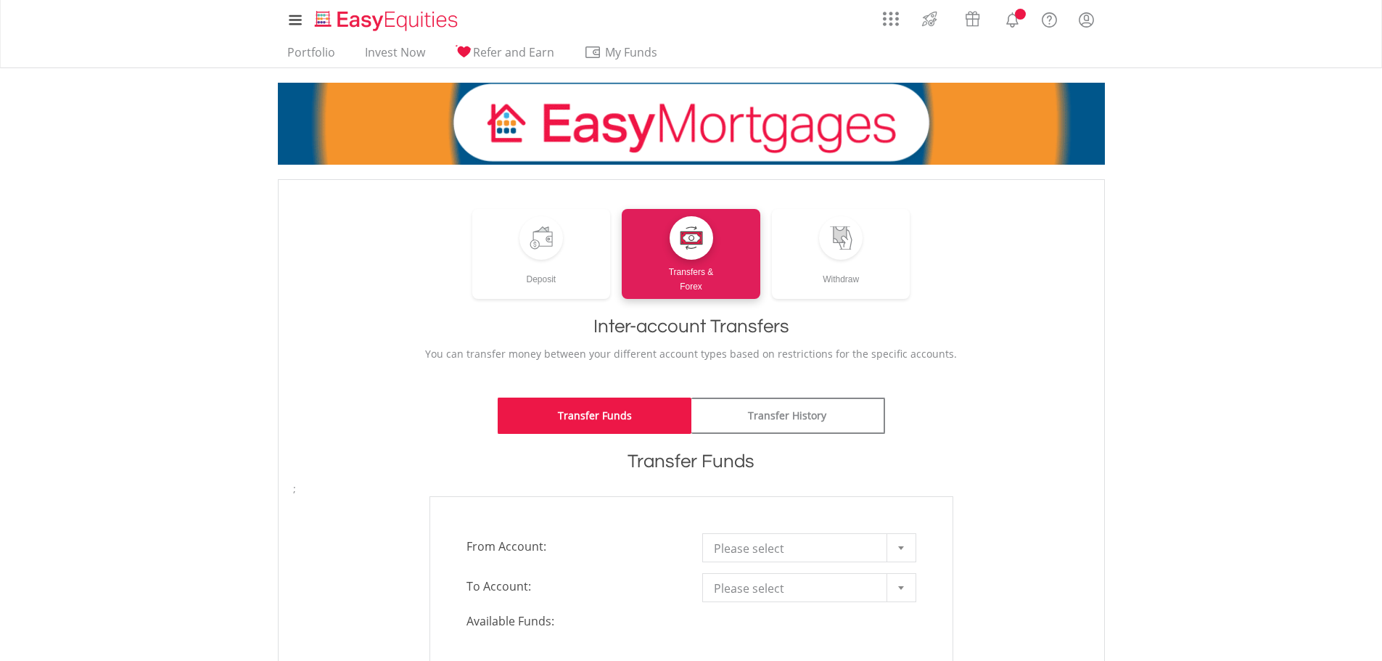 Image resolution: width=1382 pixels, height=661 pixels. What do you see at coordinates (513, 52) in the screenshot?
I see `span: Refer and Earn` at bounding box center [513, 52].